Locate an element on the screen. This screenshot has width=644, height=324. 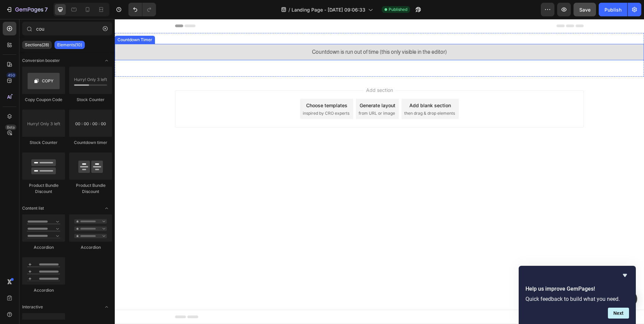
div: Generate layout is located at coordinates (262, 86).